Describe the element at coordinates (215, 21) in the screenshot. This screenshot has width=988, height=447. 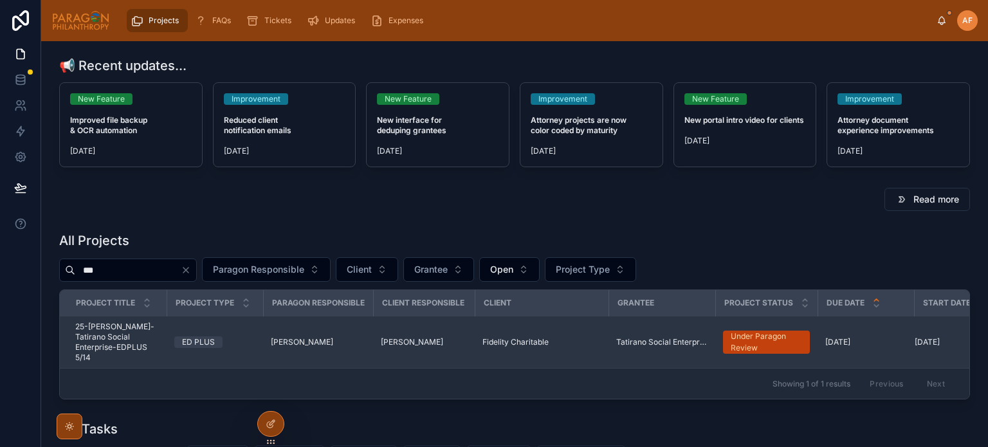
I see `a: FAQs` at that location.